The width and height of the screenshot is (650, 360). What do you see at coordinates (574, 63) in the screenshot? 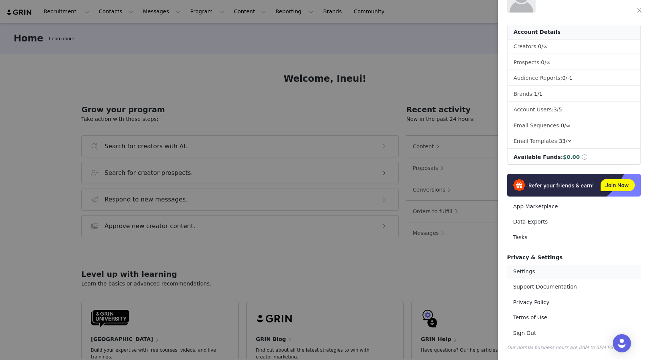
I see `li: Prospects:` at bounding box center [574, 63].